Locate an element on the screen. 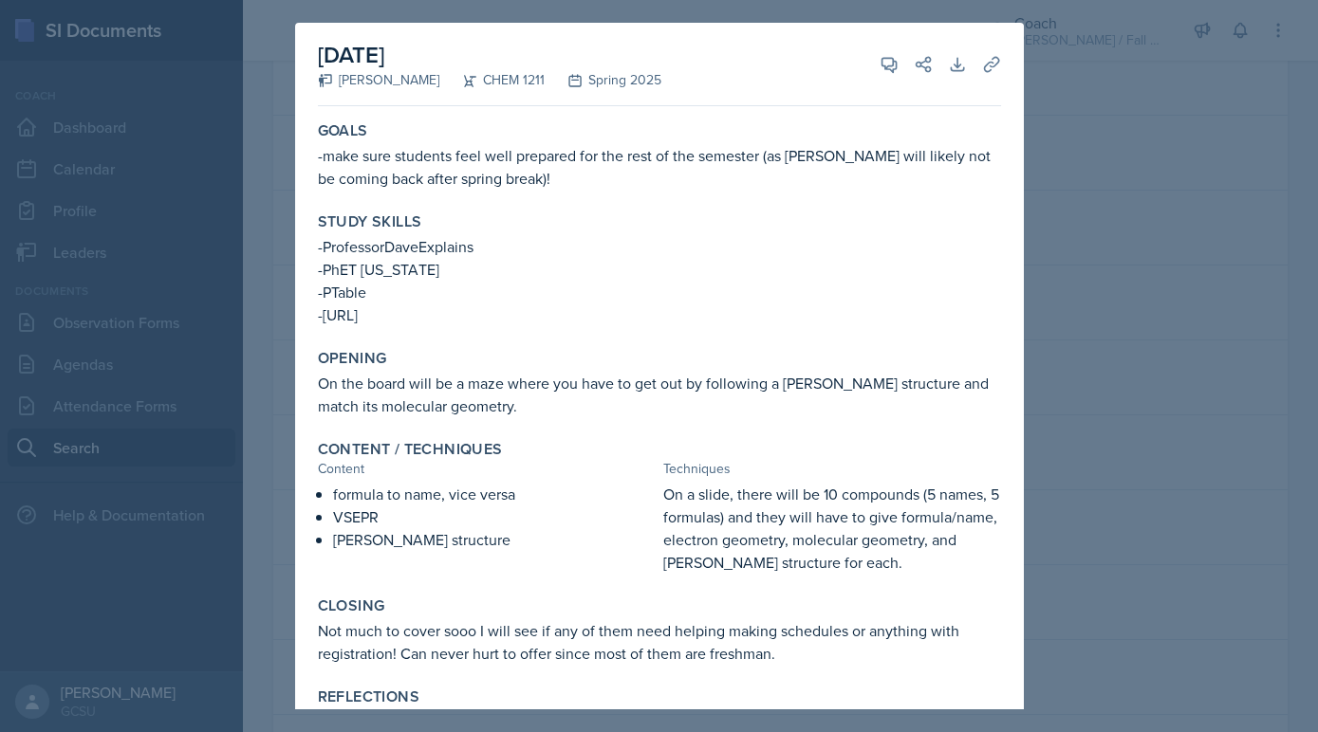  p: formula to name, vice versa is located at coordinates (494, 494).